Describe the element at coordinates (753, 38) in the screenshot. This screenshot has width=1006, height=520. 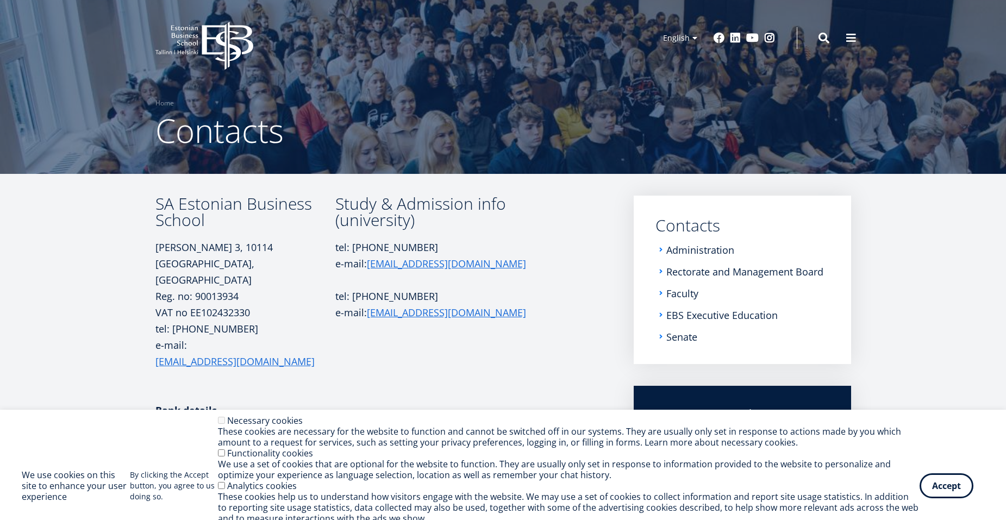
I see `a: Youtube` at that location.